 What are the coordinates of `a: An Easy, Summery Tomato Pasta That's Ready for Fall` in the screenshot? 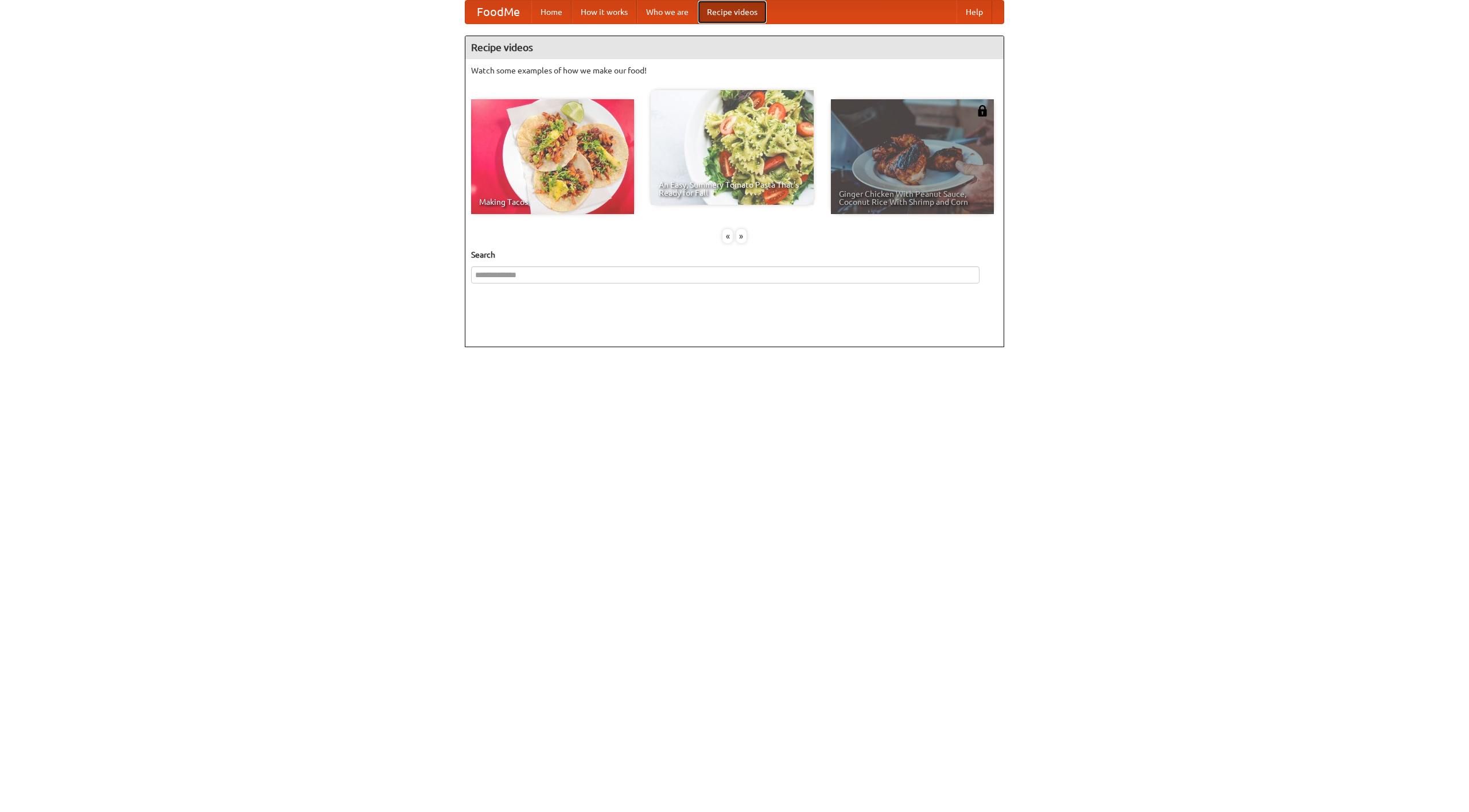 It's located at (732, 148).